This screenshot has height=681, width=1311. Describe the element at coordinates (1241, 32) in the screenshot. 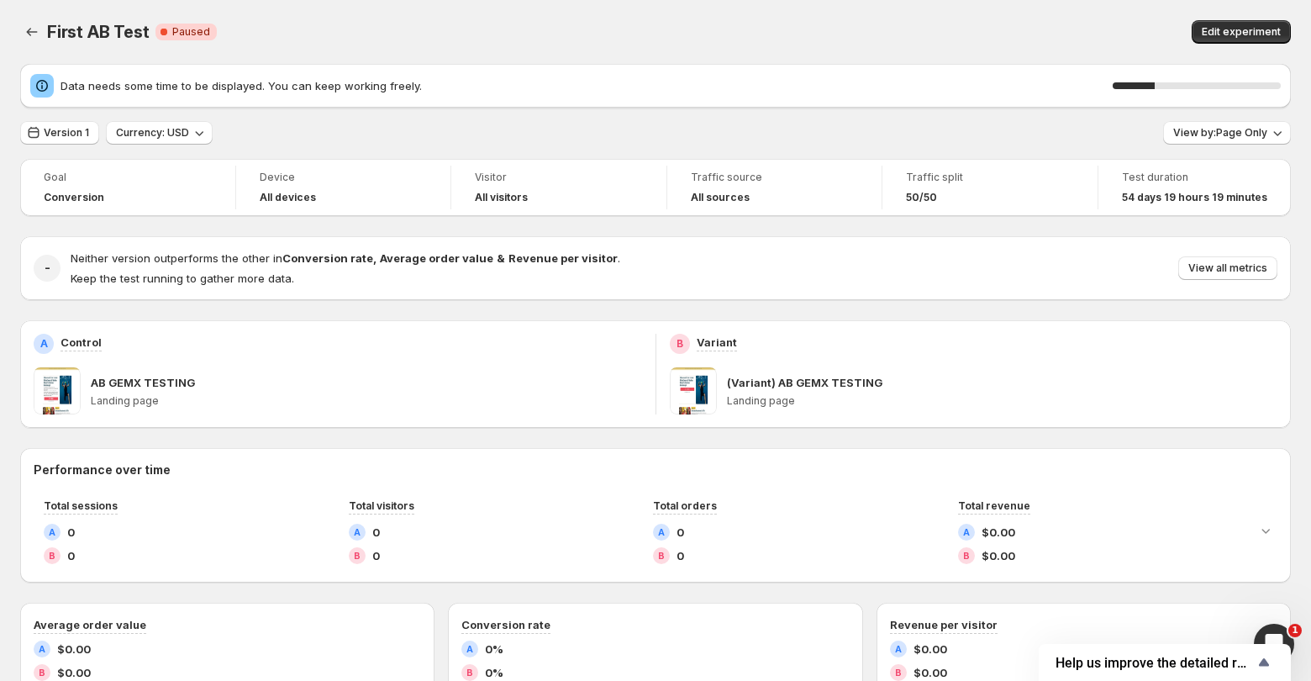

I see `button: Edit experiment` at that location.